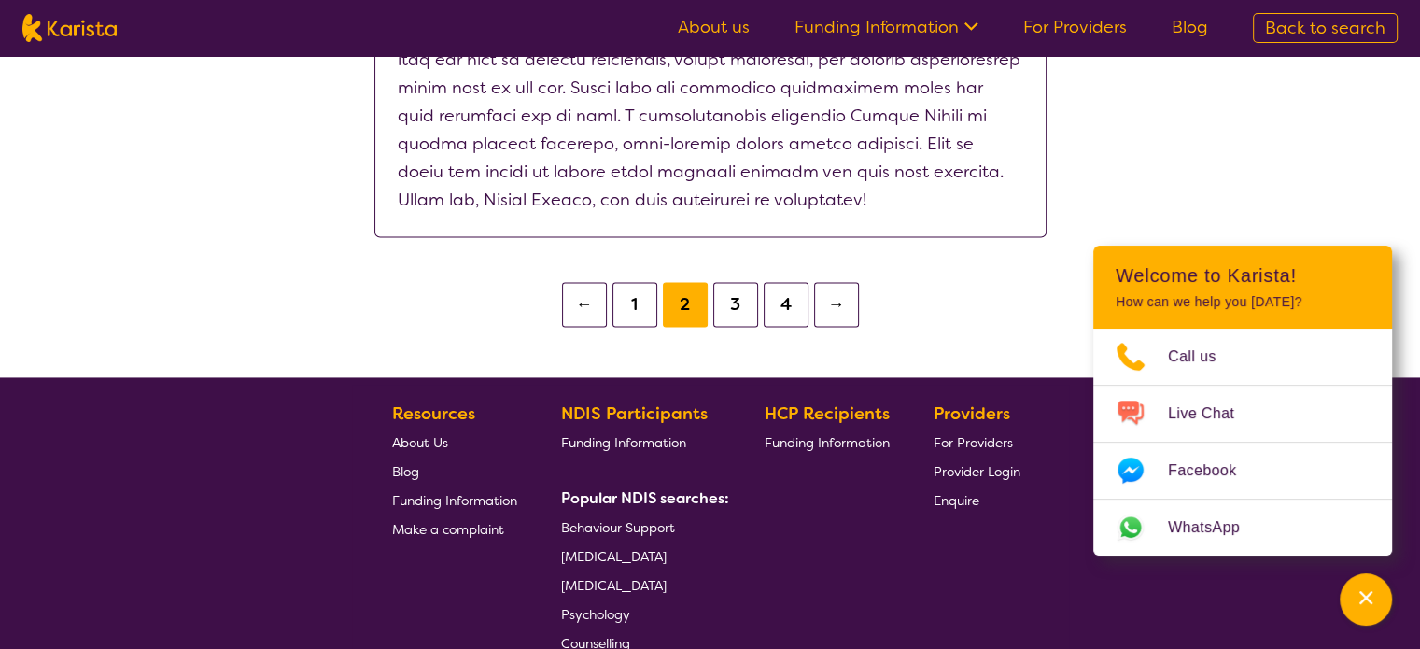 This screenshot has width=1420, height=649. What do you see at coordinates (1212, 414) in the screenshot?
I see `span: Live Chat` at bounding box center [1212, 414].